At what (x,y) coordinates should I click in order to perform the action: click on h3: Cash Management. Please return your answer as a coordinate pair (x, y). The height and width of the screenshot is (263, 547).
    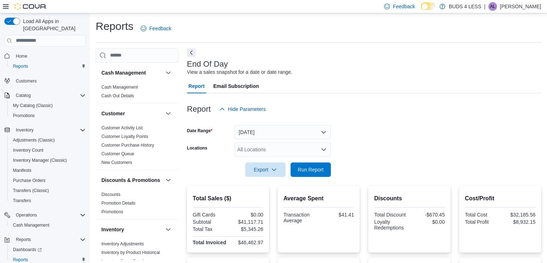
    Looking at the image, I should click on (124, 73).